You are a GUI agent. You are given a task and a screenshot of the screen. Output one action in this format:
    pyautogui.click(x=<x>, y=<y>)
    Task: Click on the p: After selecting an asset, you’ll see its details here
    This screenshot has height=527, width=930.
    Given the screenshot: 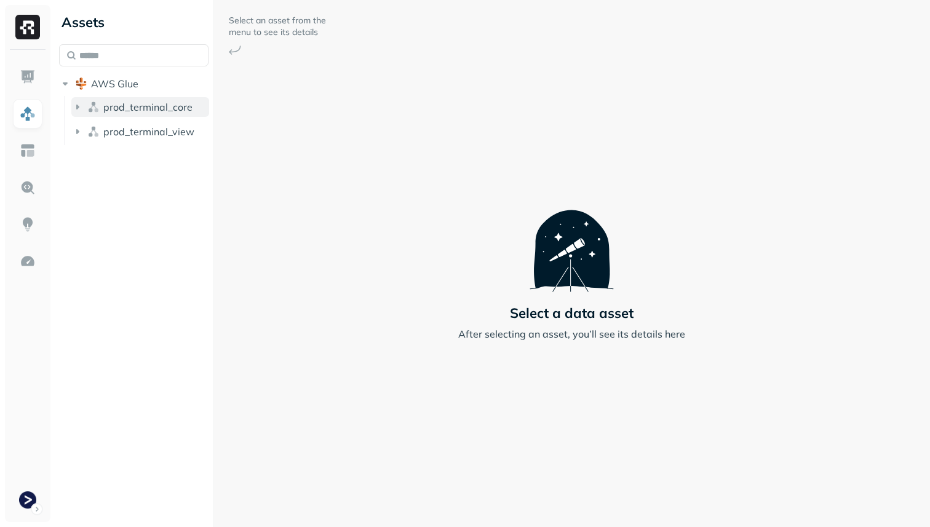 What is the action you would take?
    pyautogui.click(x=571, y=334)
    